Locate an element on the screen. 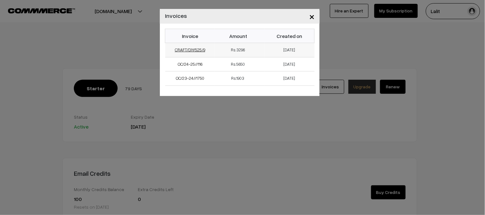  td: Rs.3296 is located at coordinates (240, 50).